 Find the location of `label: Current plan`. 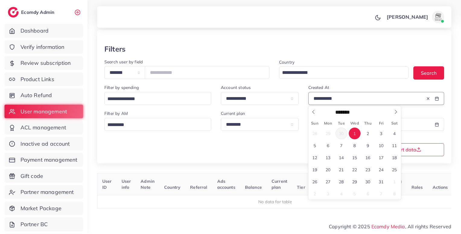

label: Current plan is located at coordinates (233, 113).